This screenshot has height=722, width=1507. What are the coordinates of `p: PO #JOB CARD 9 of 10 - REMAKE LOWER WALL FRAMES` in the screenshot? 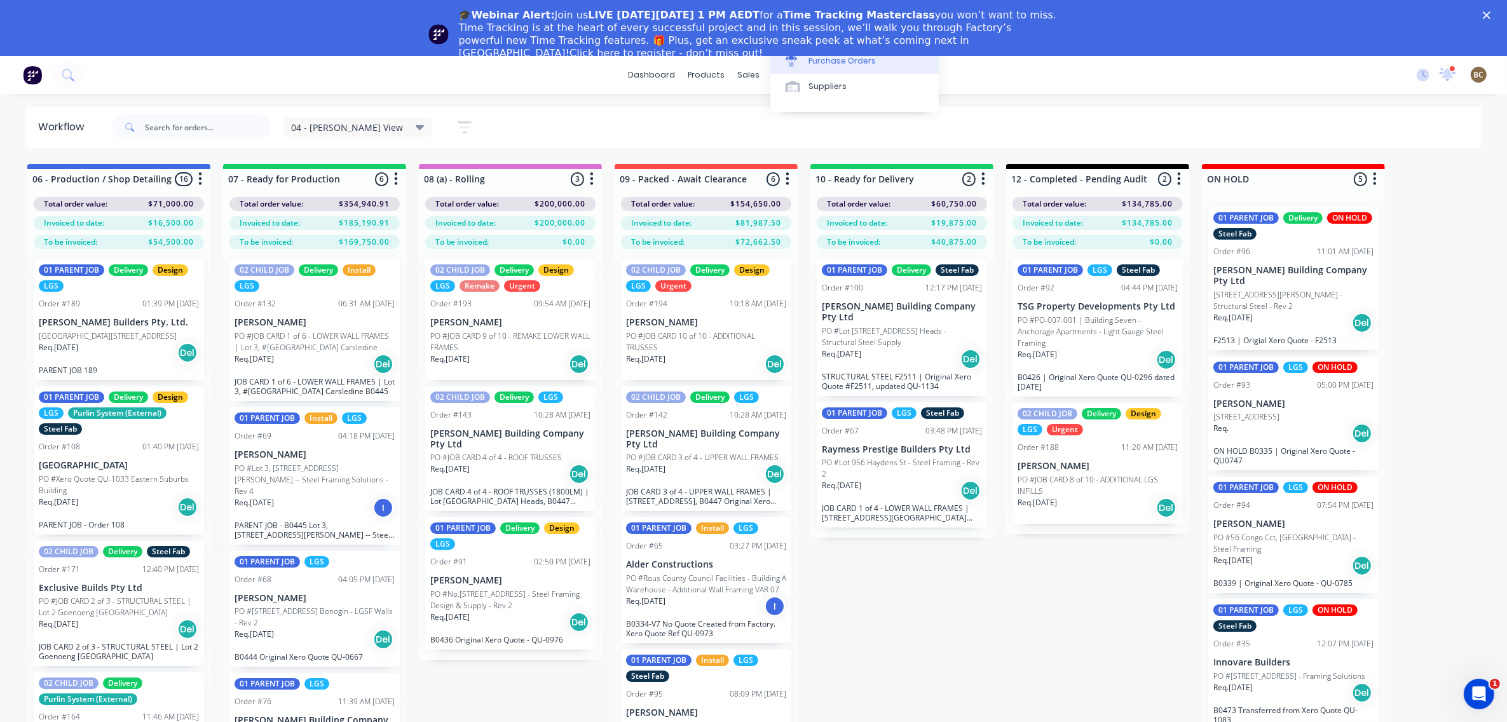 It's located at (510, 342).